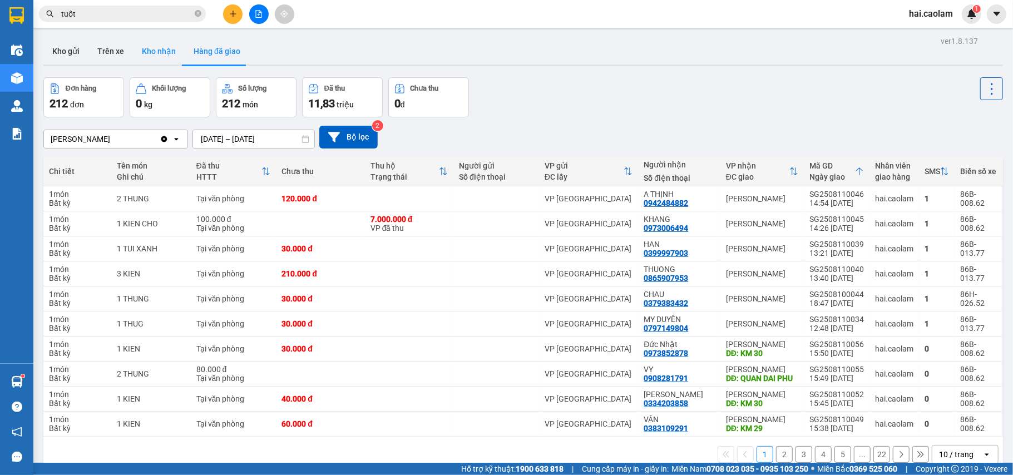  What do you see at coordinates (231, 103) in the screenshot?
I see `span: 212` at bounding box center [231, 103].